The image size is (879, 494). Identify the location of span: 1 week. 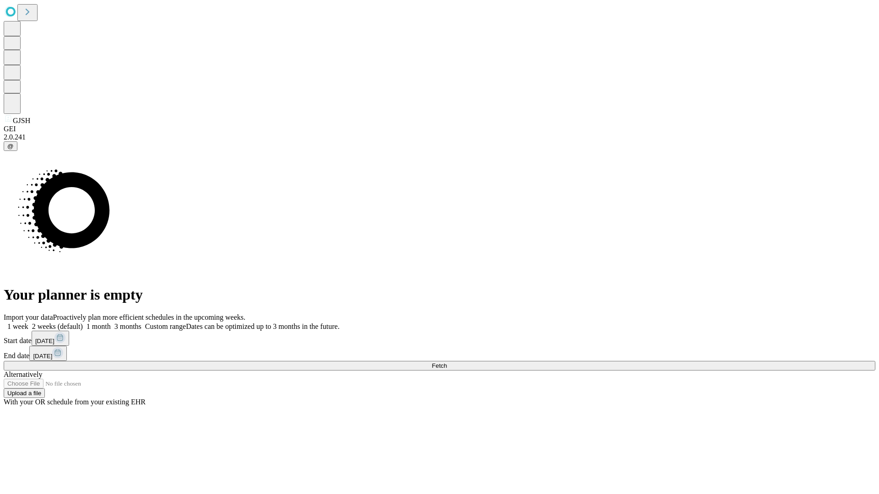
(18, 326).